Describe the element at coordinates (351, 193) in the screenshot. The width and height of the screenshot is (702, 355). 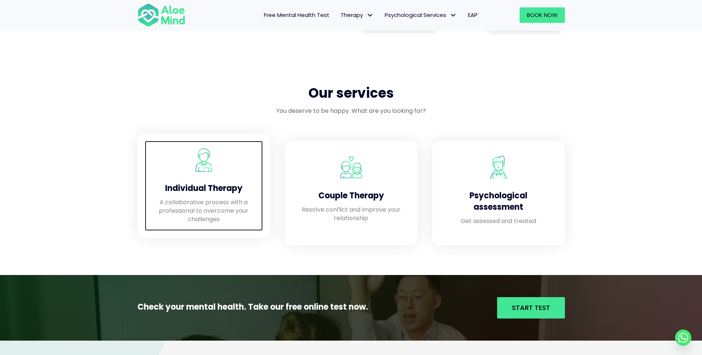
I see `a: Aloe Mind Malaysia | Mental Healthcare Services in Malaysia and Singapore Couple Therapy Resolve ...` at that location.